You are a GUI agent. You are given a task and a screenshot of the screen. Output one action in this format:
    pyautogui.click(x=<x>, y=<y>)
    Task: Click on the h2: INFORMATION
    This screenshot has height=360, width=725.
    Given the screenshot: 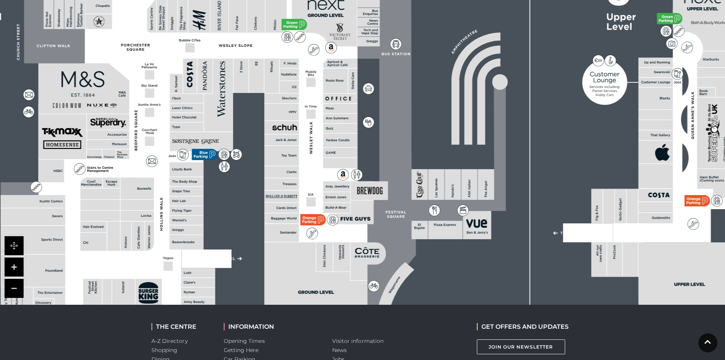 What is the action you would take?
    pyautogui.click(x=272, y=326)
    